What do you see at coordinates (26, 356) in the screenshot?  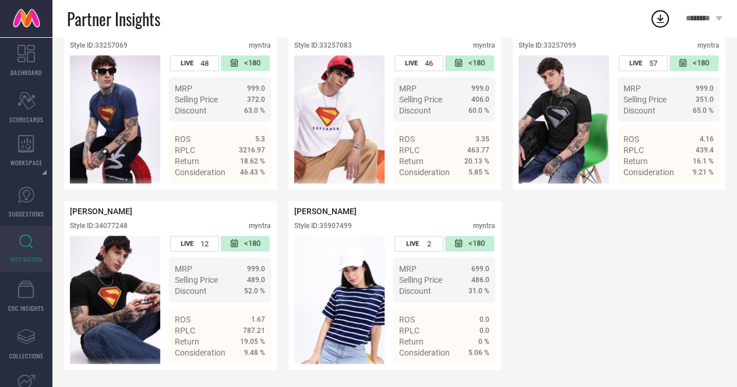 I see `span: COLLECTIONS` at bounding box center [26, 356].